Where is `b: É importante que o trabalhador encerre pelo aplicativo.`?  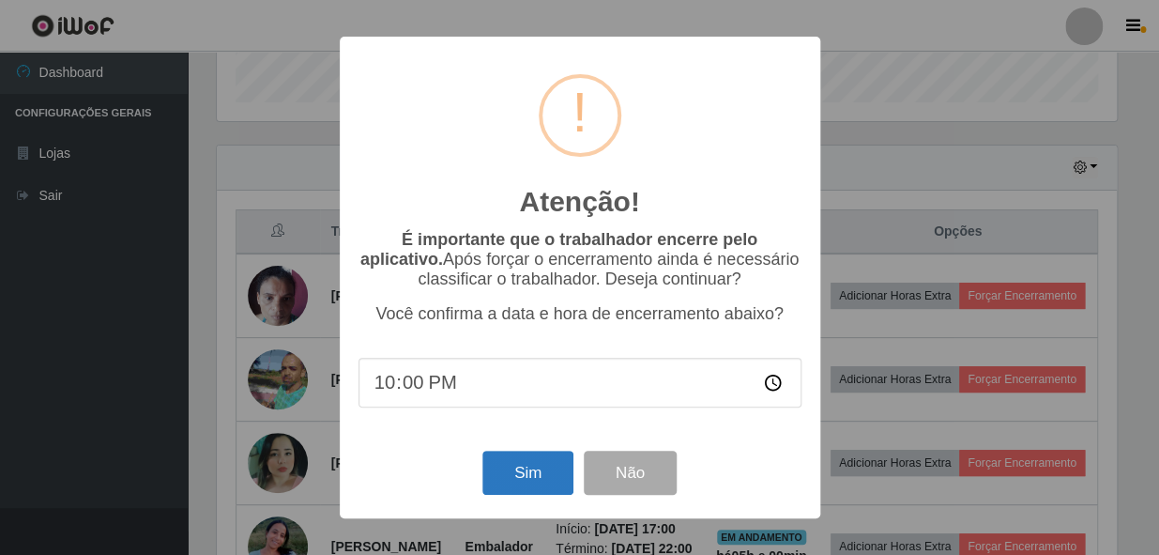
b: É importante que o trabalhador encerre pelo aplicativo. is located at coordinates (558, 249).